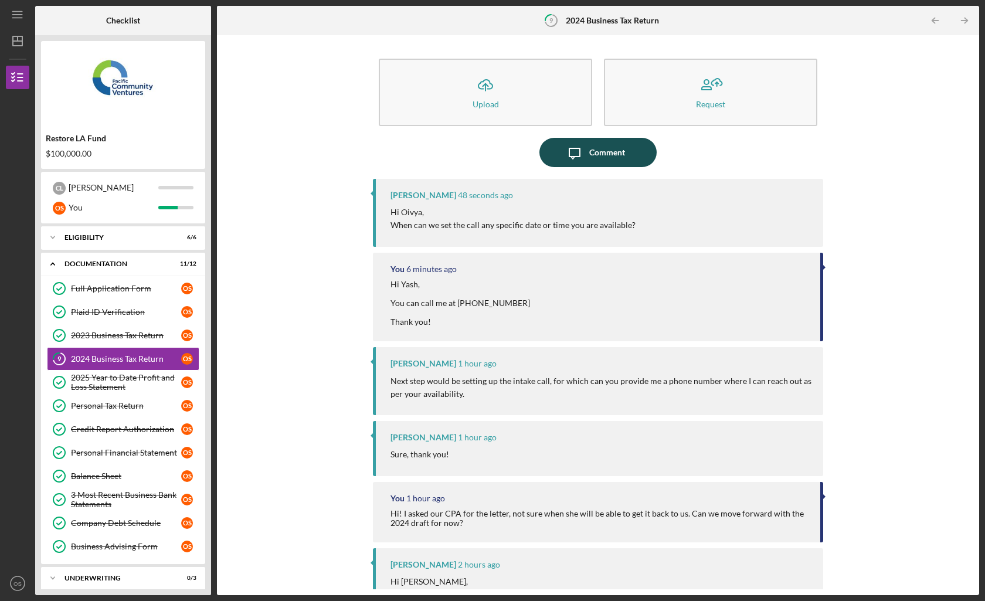  What do you see at coordinates (186, 264) in the screenshot?
I see `div: 11 / 12` at bounding box center [186, 264].